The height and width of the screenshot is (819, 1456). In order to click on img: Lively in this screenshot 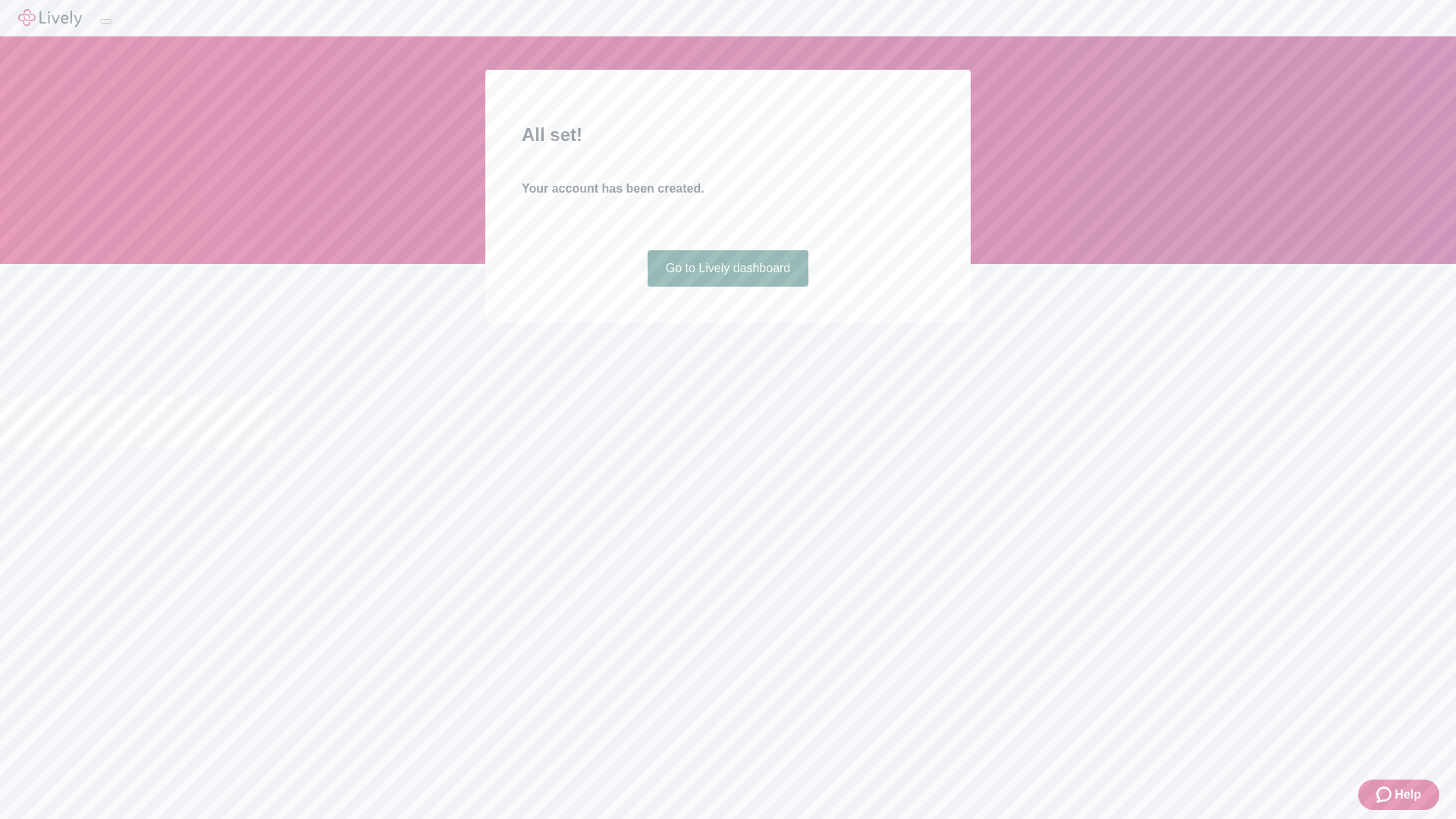, I will do `click(50, 18)`.